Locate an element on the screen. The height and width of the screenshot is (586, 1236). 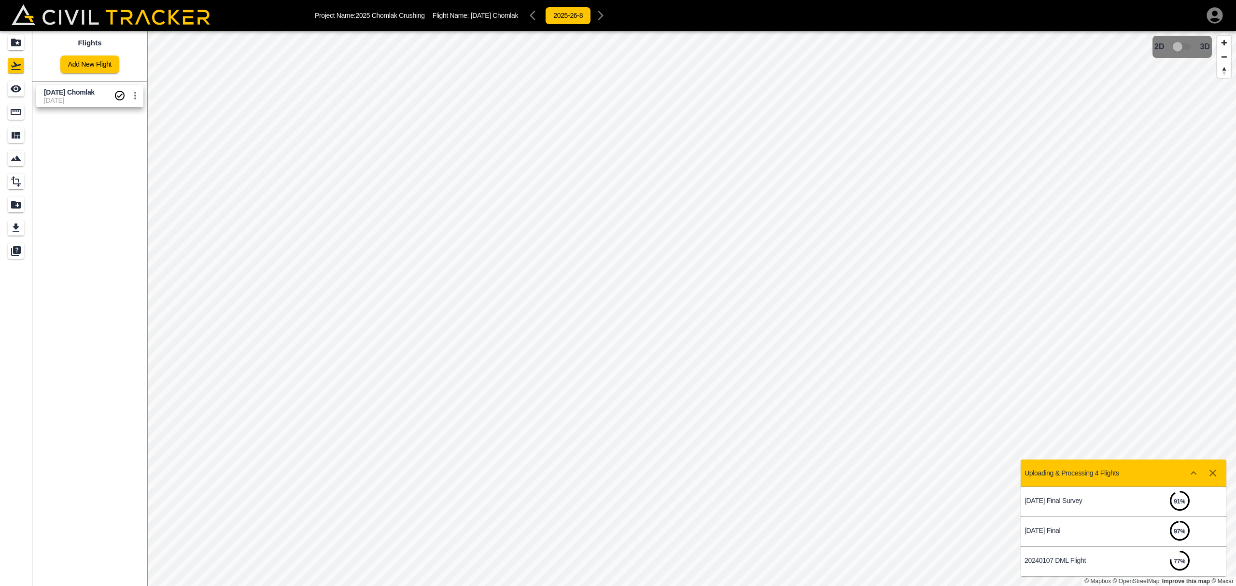
button: Show more is located at coordinates (1193, 473).